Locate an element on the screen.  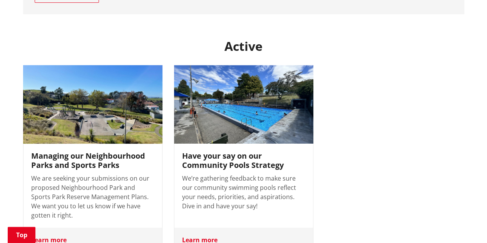
h3: Managing our Neighbourhood Parks and Sports Parks is located at coordinates (93, 161).